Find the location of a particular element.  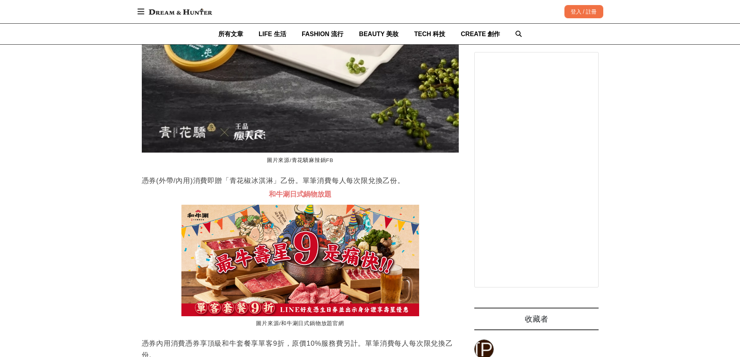

span: 收藏者 is located at coordinates (537, 319).